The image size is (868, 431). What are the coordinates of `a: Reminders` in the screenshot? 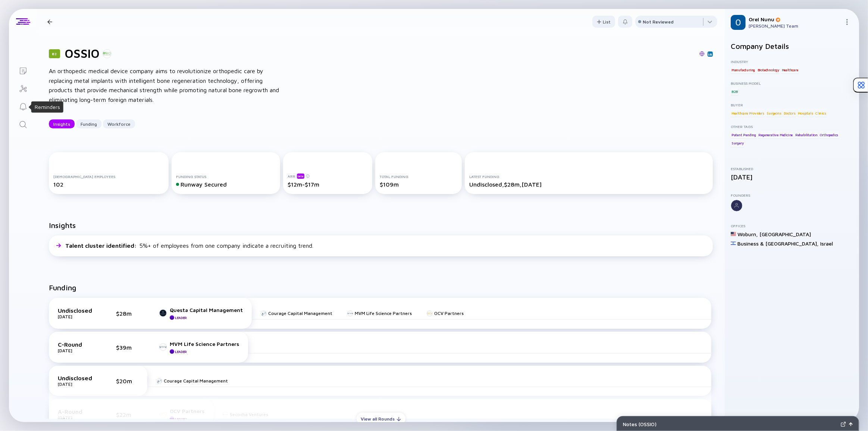 It's located at (23, 106).